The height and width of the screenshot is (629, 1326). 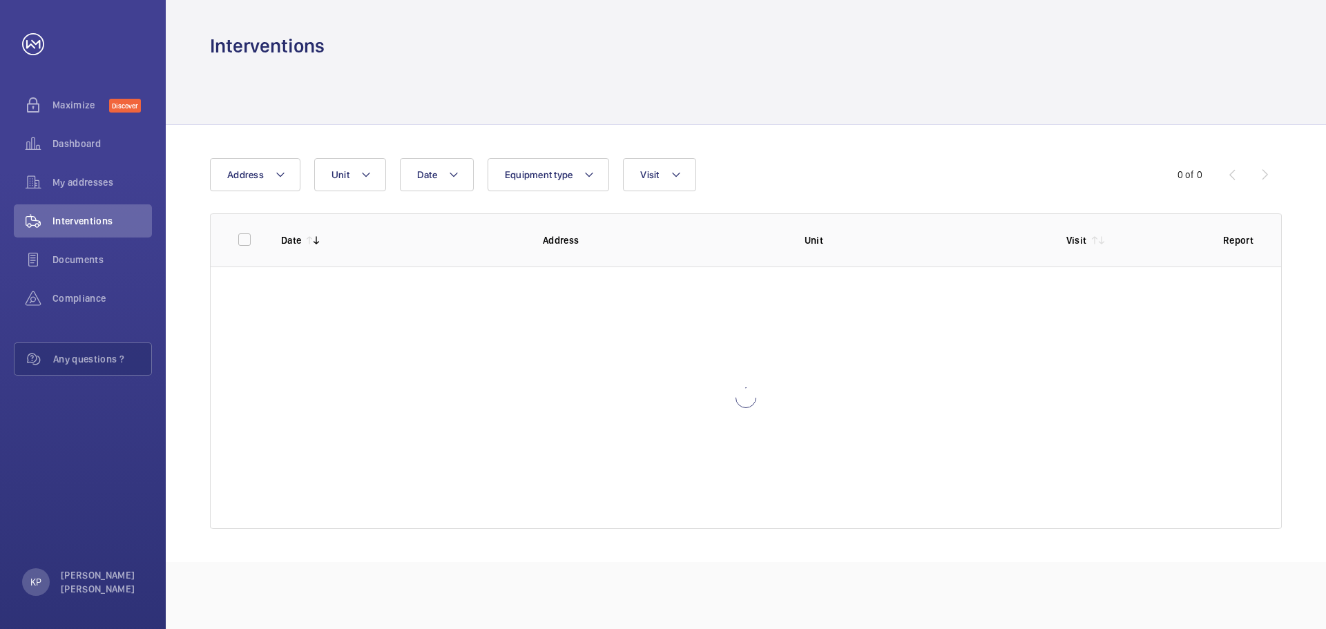 I want to click on span: Compliance, so click(x=102, y=298).